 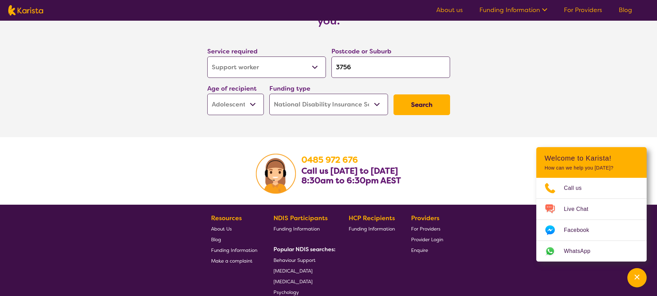 What do you see at coordinates (580, 209) in the screenshot?
I see `span: Live Chat` at bounding box center [580, 209].